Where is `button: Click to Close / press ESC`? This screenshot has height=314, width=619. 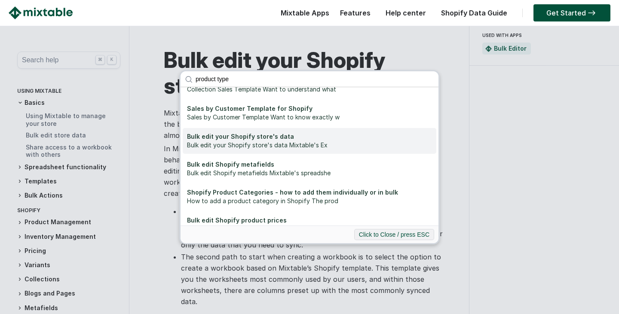 button: Click to Close / press ESC is located at coordinates (394, 235).